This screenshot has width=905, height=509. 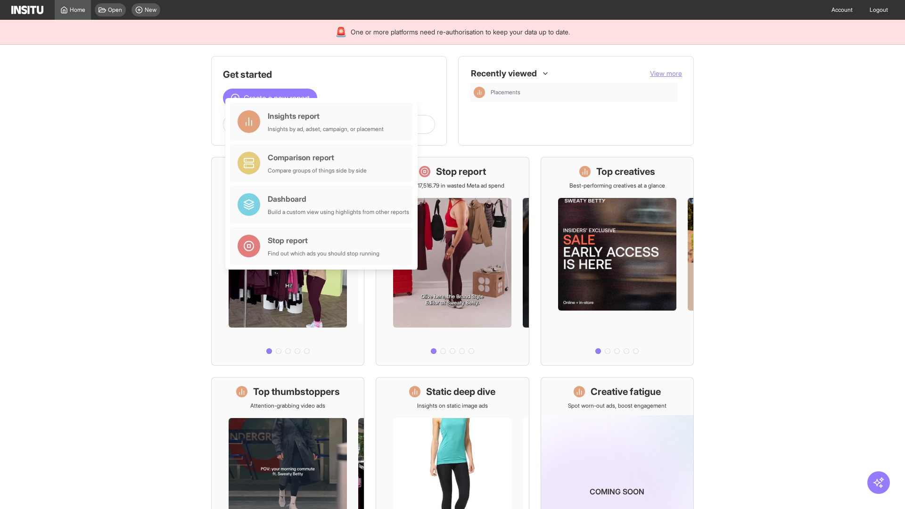 I want to click on h1: Static deep dive, so click(x=461, y=392).